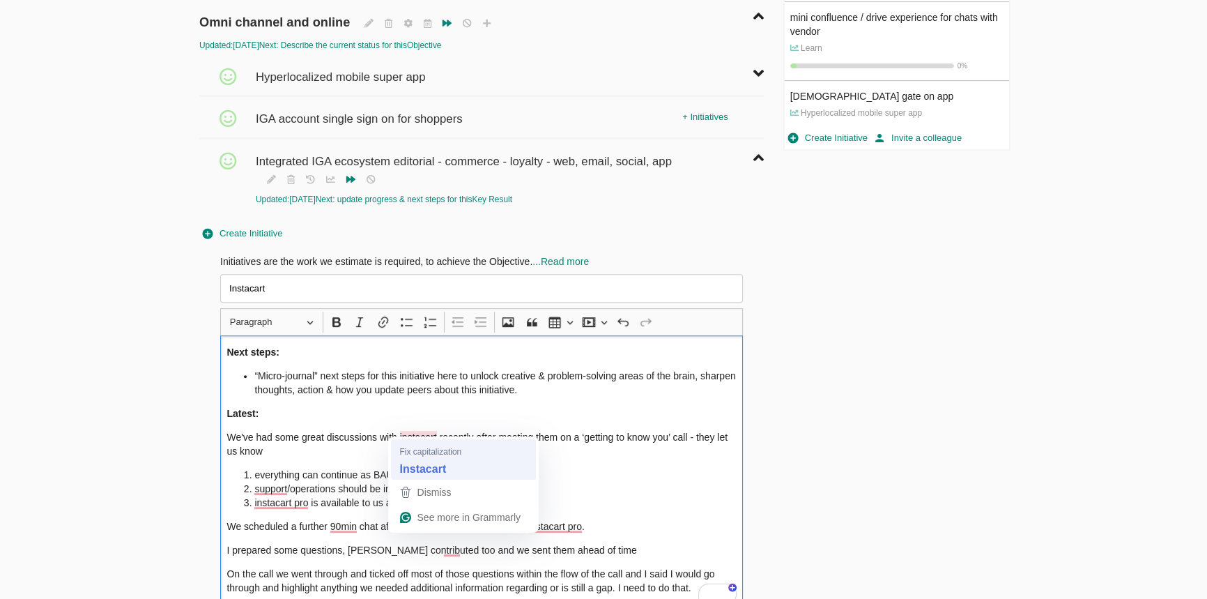  I want to click on span: Invite a colleague, so click(918, 138).